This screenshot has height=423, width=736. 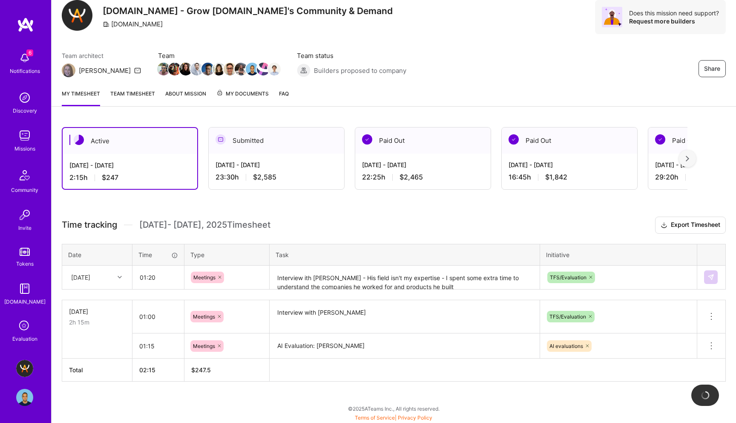 I want to click on span: AI evaluations, so click(x=566, y=346).